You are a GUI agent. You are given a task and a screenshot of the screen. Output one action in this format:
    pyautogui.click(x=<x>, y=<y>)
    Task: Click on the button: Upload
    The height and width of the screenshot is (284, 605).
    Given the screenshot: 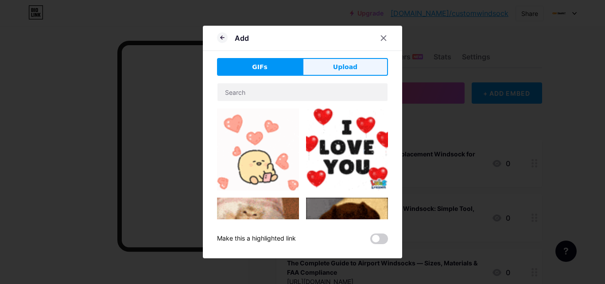 What is the action you would take?
    pyautogui.click(x=345, y=67)
    